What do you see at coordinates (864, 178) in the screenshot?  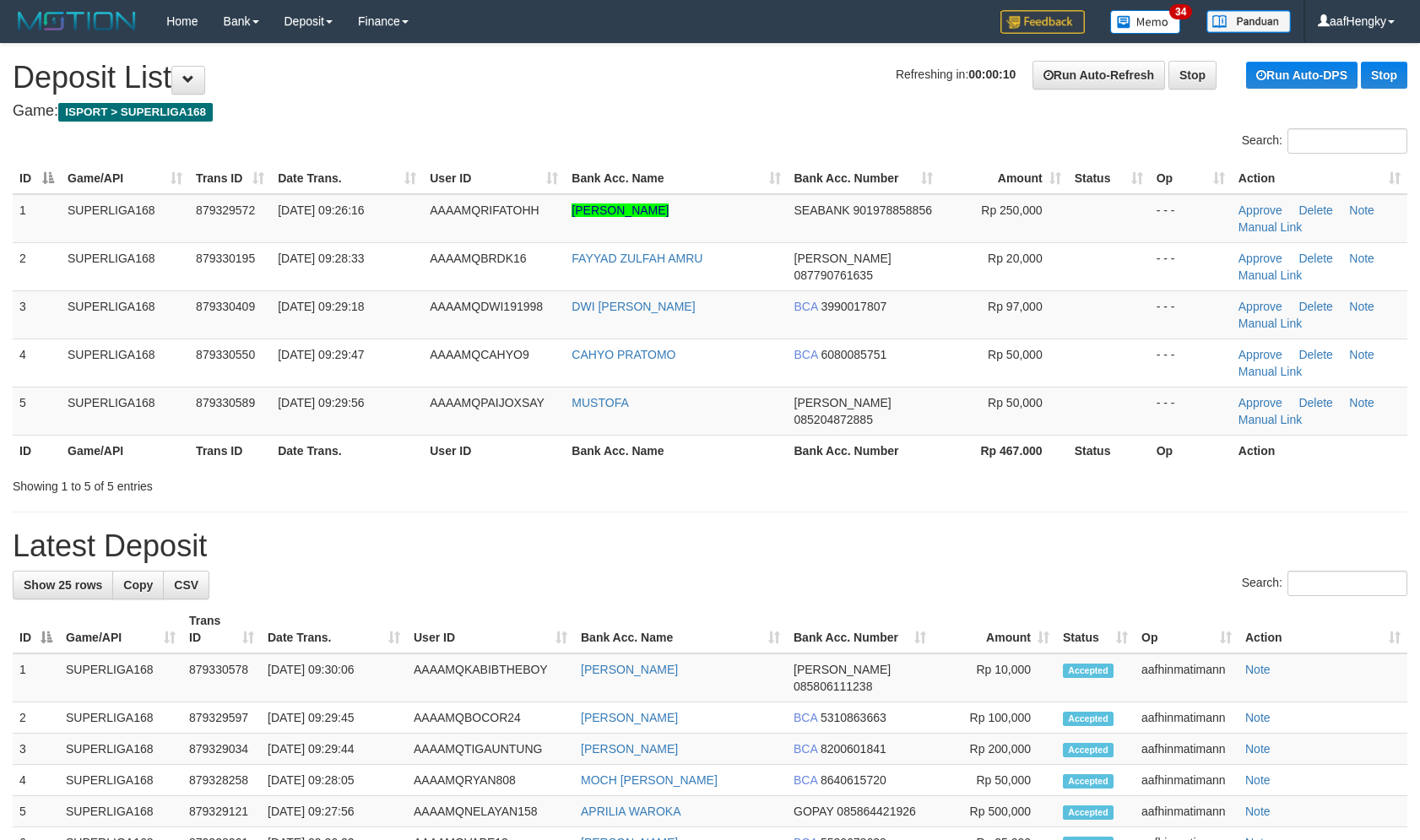 I see `th: Bank Acc. Number: activate to sort column ascending` at bounding box center [864, 178].